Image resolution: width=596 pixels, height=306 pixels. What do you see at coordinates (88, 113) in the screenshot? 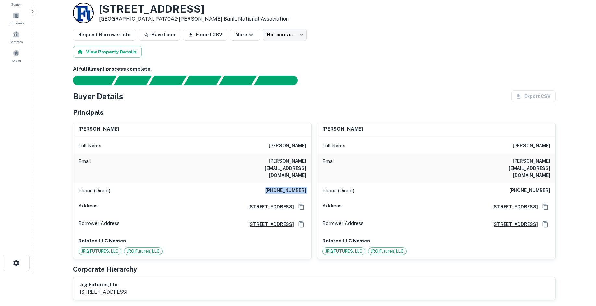
I see `h5: Principals` at bounding box center [88, 113].